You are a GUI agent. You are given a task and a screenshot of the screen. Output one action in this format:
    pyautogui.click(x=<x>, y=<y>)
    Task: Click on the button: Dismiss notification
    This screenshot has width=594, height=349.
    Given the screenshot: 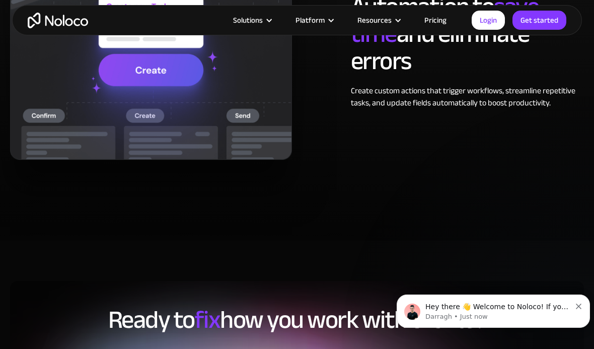 What is the action you would take?
    pyautogui.click(x=186, y=32)
    